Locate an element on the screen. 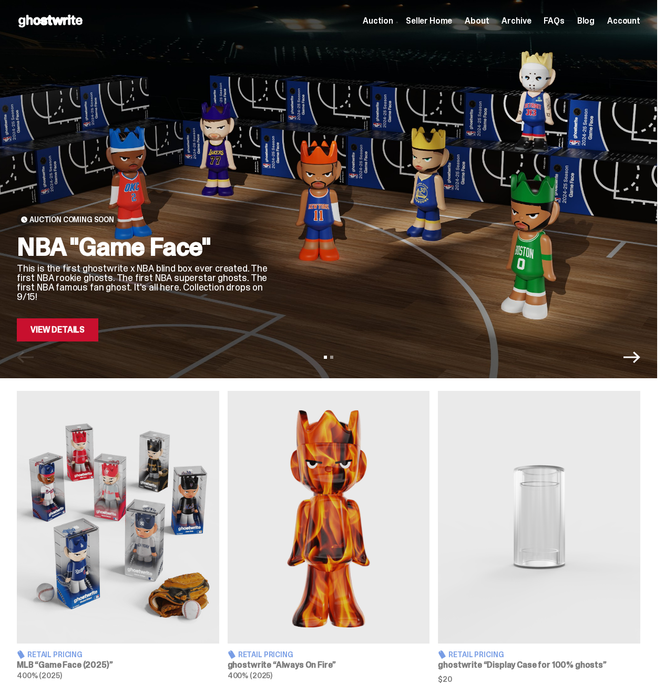 This screenshot has height=684, width=665. a: Auction is located at coordinates (378, 21).